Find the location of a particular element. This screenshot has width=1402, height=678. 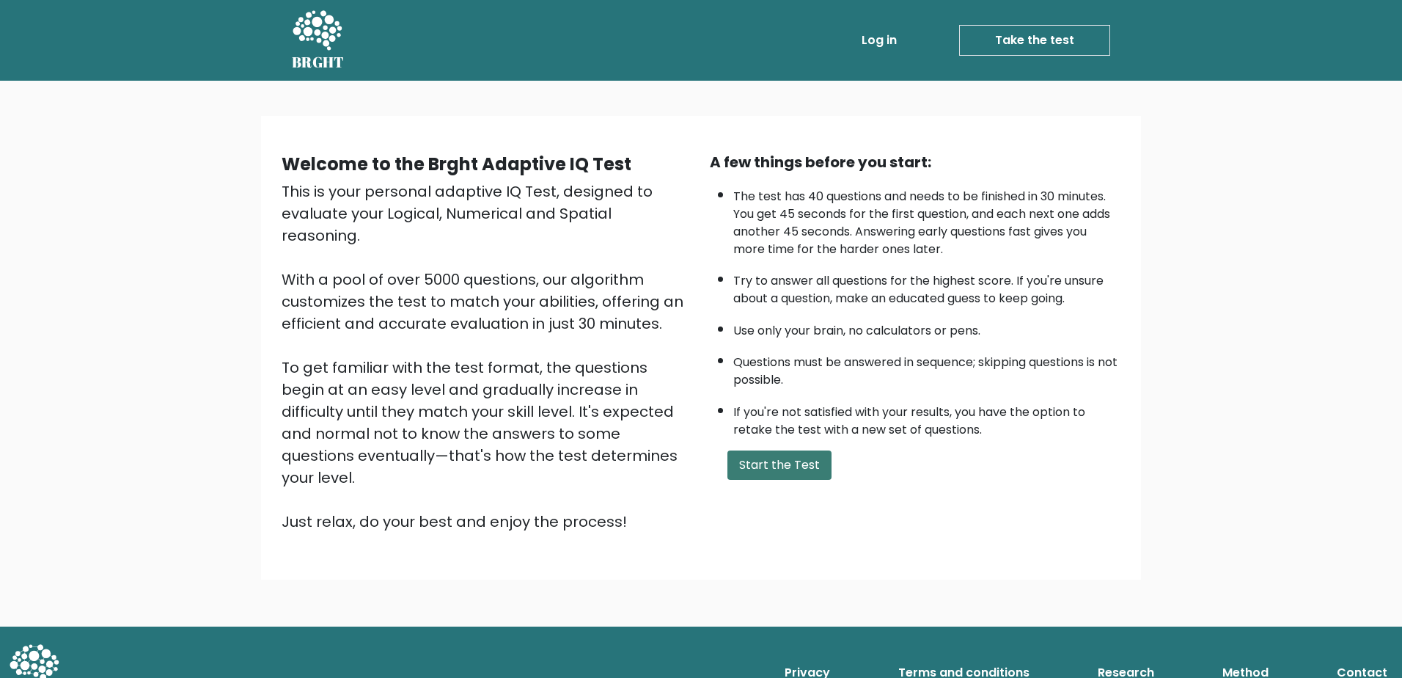

h5: BRGHT is located at coordinates (318, 62).